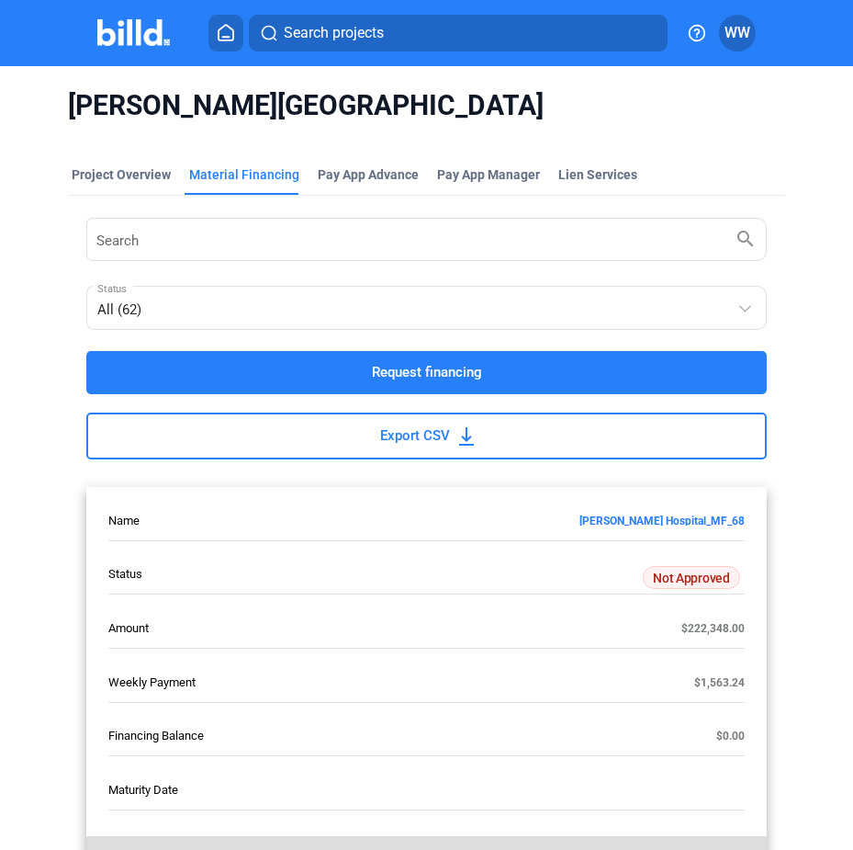 This screenshot has height=850, width=853. I want to click on div: Lien Services, so click(598, 175).